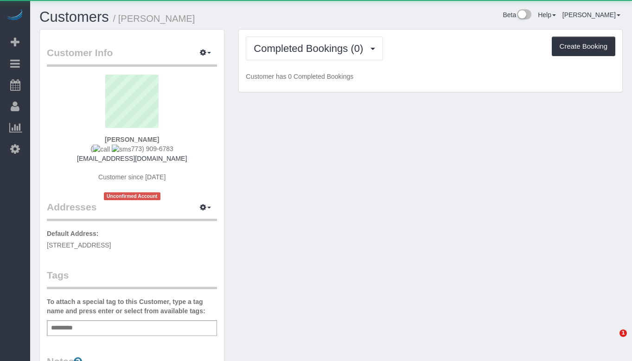 Image resolution: width=632 pixels, height=361 pixels. I want to click on p: Customer has 0 Completed Bookings, so click(430, 77).